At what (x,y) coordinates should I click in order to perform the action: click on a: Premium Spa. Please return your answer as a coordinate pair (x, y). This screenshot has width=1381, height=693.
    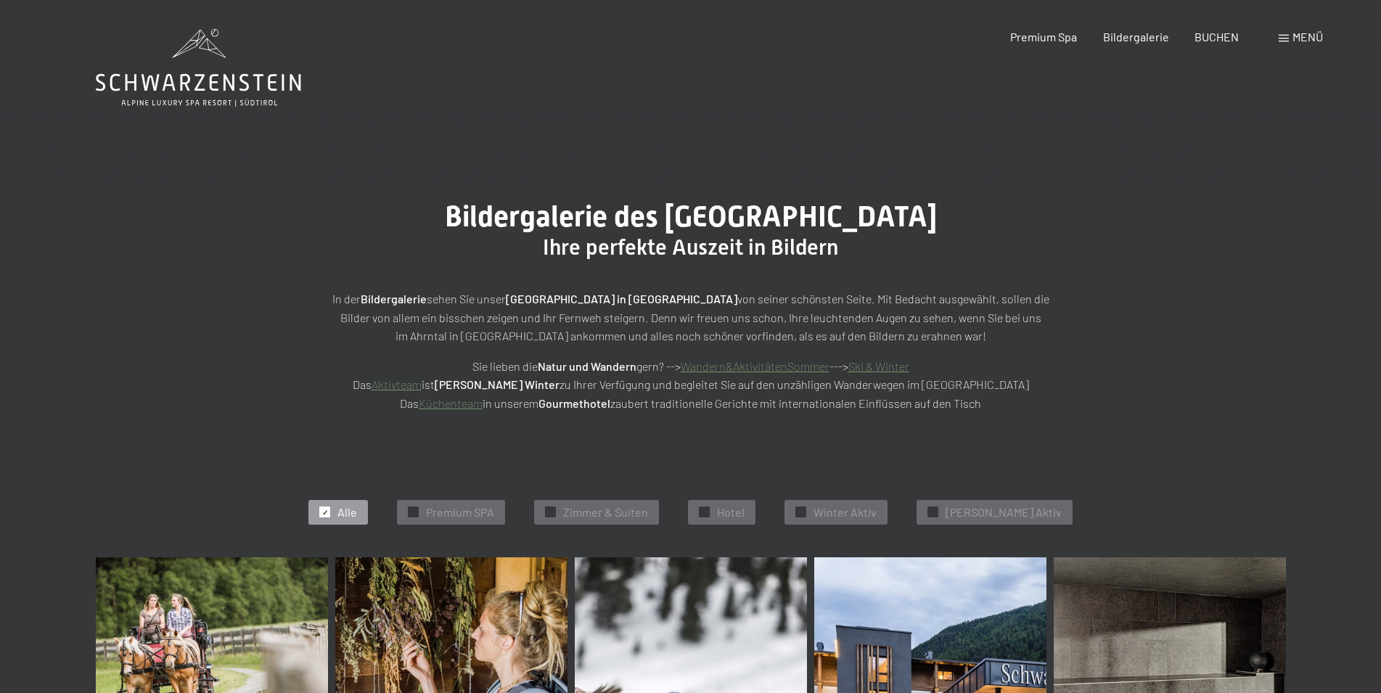
    Looking at the image, I should click on (1044, 36).